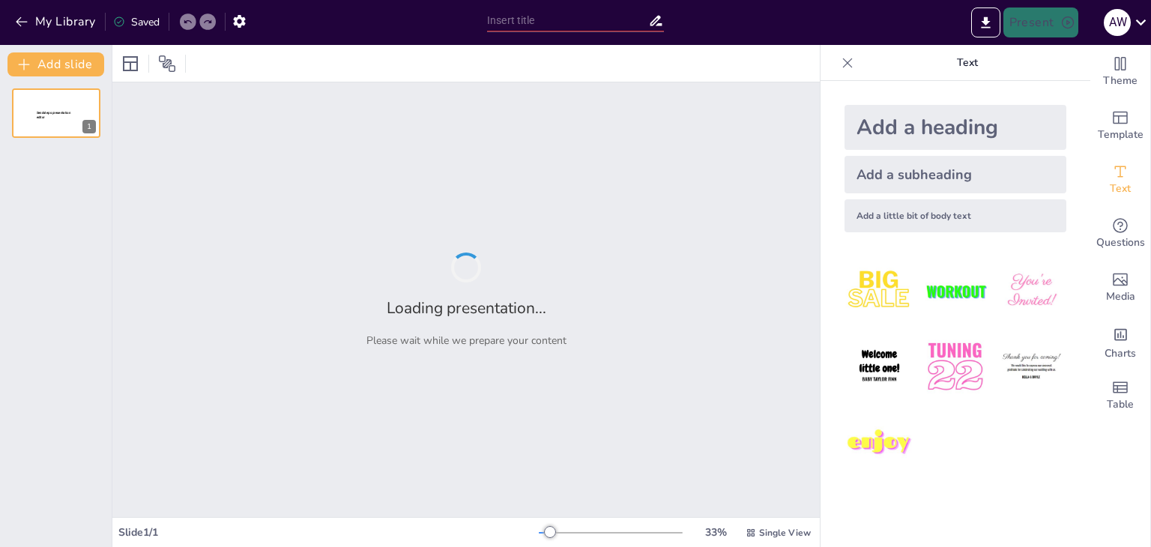 The height and width of the screenshot is (547, 1151). What do you see at coordinates (955, 216) in the screenshot?
I see `div: Add a little bit of body text` at bounding box center [955, 216].